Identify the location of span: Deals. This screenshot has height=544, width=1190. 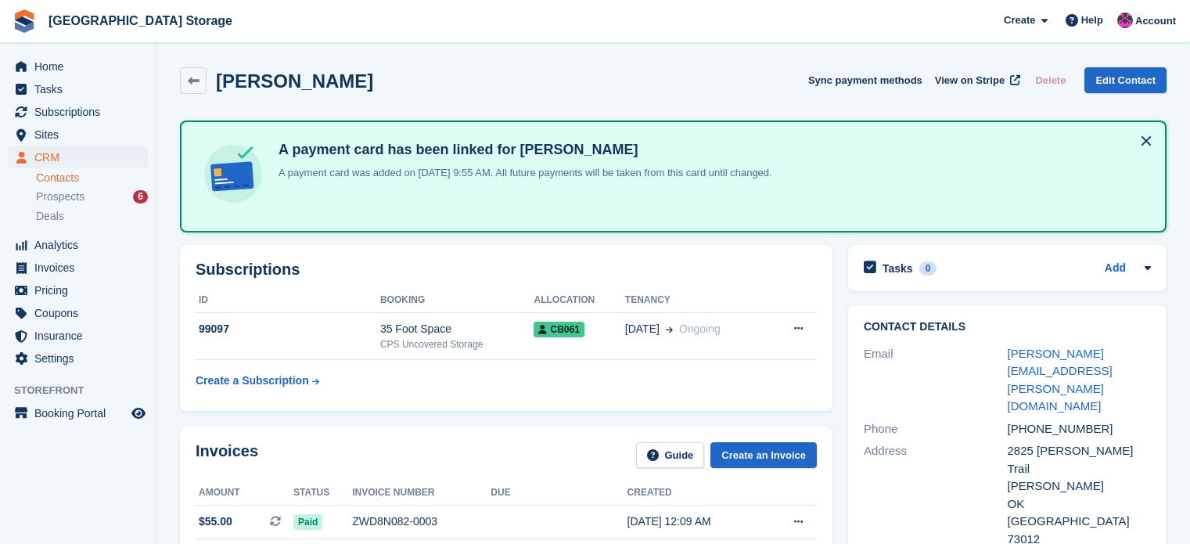
(50, 216).